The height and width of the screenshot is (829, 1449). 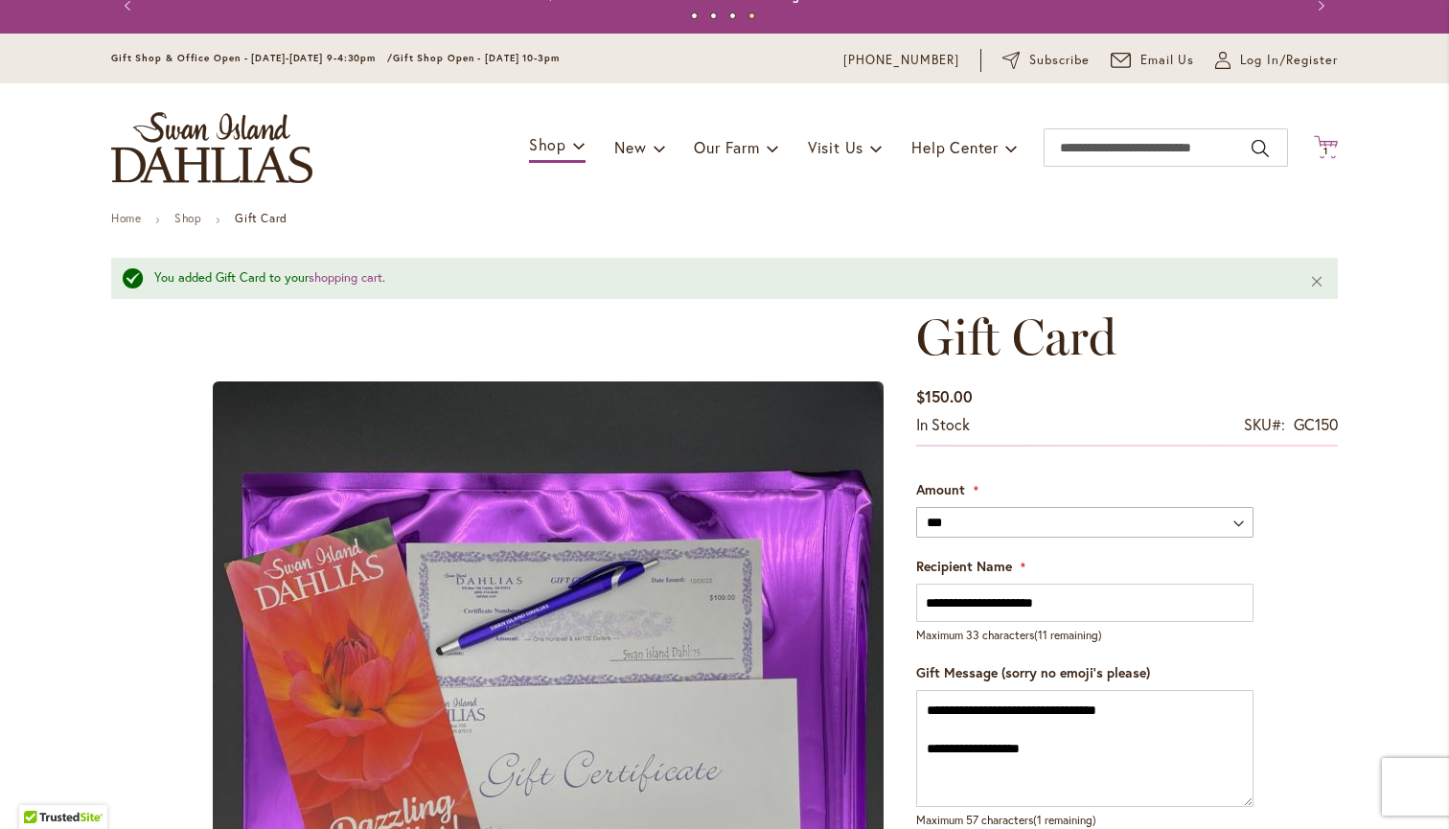 What do you see at coordinates (726, 147) in the screenshot?
I see `span: Our Farm` at bounding box center [726, 147].